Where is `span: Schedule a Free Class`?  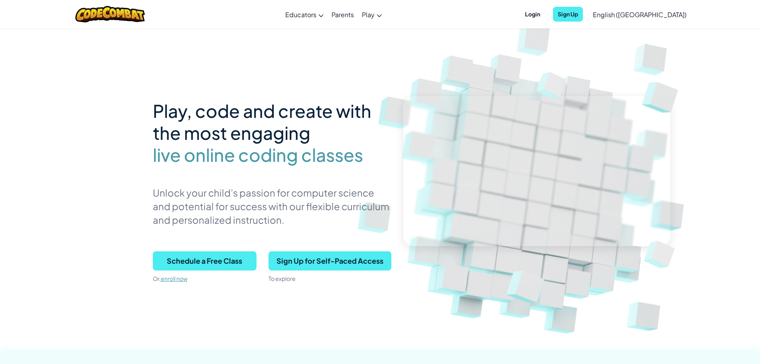 span: Schedule a Free Class is located at coordinates (205, 261).